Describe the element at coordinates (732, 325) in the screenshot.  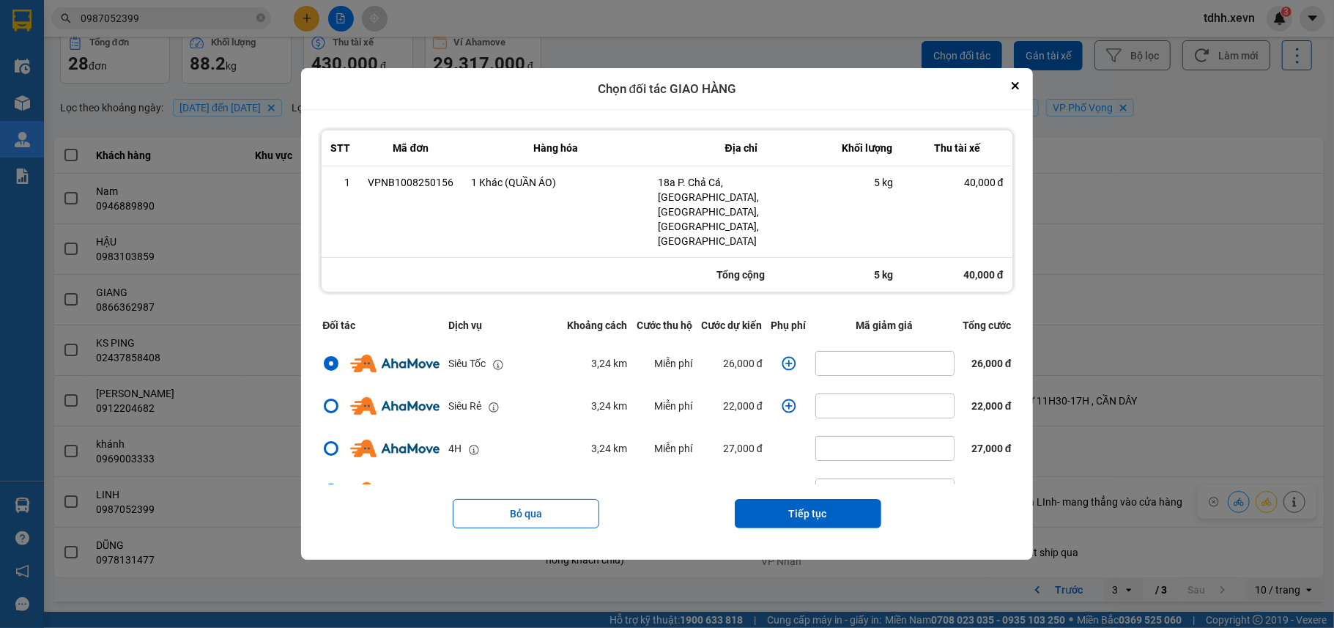
I see `th: Cước dự kiến` at that location.